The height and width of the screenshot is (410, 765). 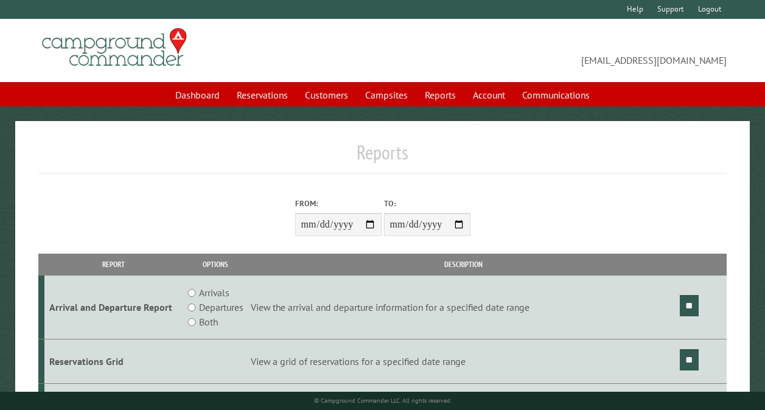 I want to click on a: Dashboard, so click(x=197, y=95).